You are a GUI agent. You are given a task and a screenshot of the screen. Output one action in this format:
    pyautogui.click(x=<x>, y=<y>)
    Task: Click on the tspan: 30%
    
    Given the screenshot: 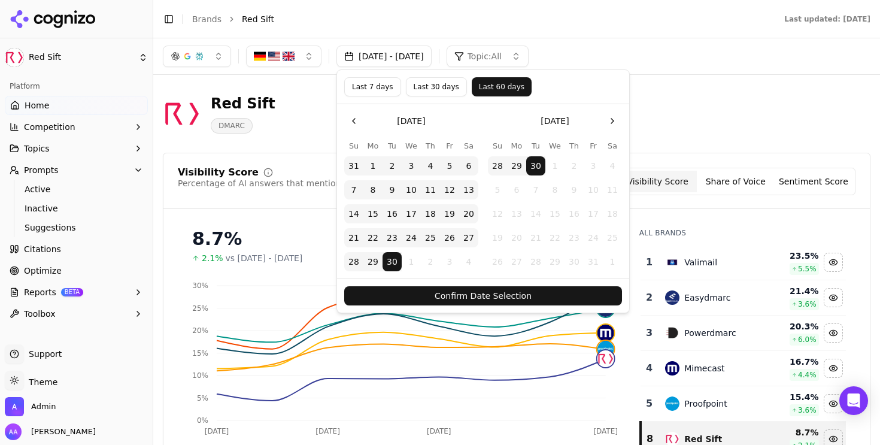 What is the action you would take?
    pyautogui.click(x=200, y=285)
    